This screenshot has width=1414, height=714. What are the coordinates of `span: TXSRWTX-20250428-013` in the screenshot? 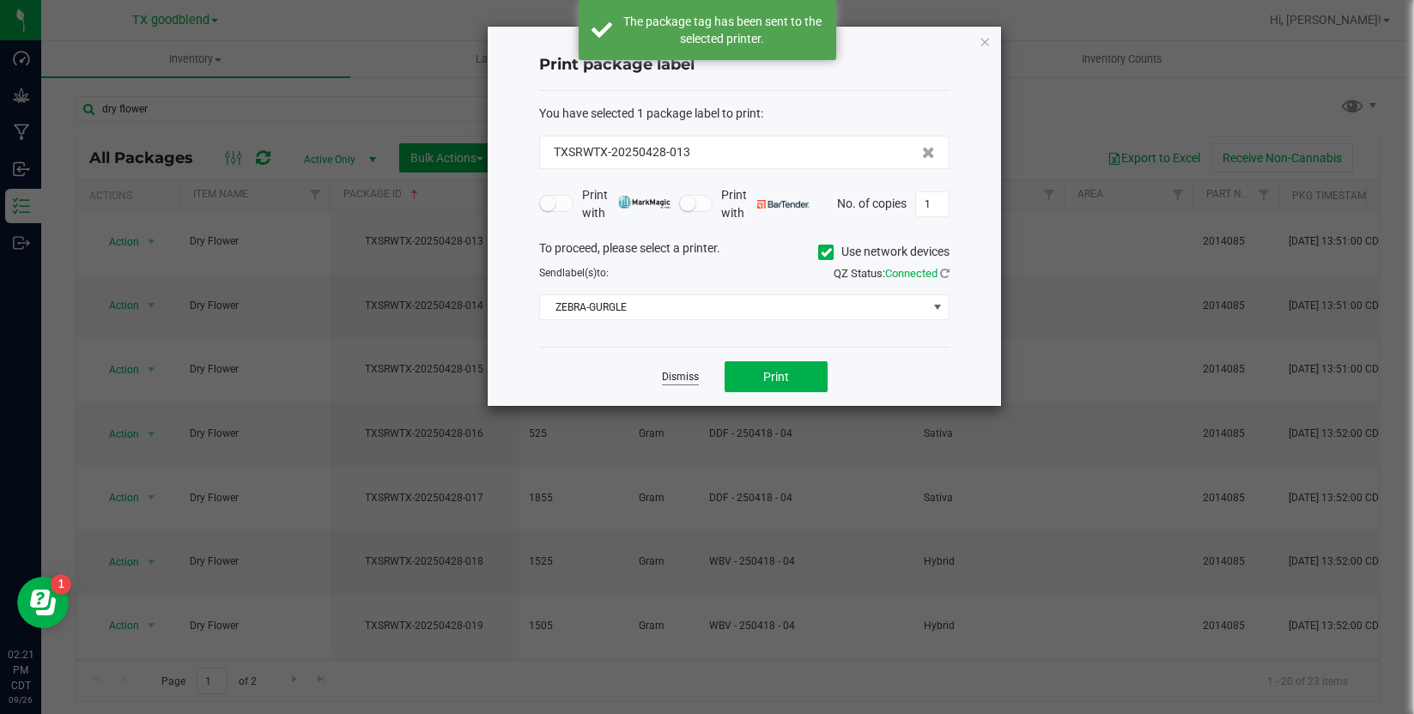 It's located at (622, 152).